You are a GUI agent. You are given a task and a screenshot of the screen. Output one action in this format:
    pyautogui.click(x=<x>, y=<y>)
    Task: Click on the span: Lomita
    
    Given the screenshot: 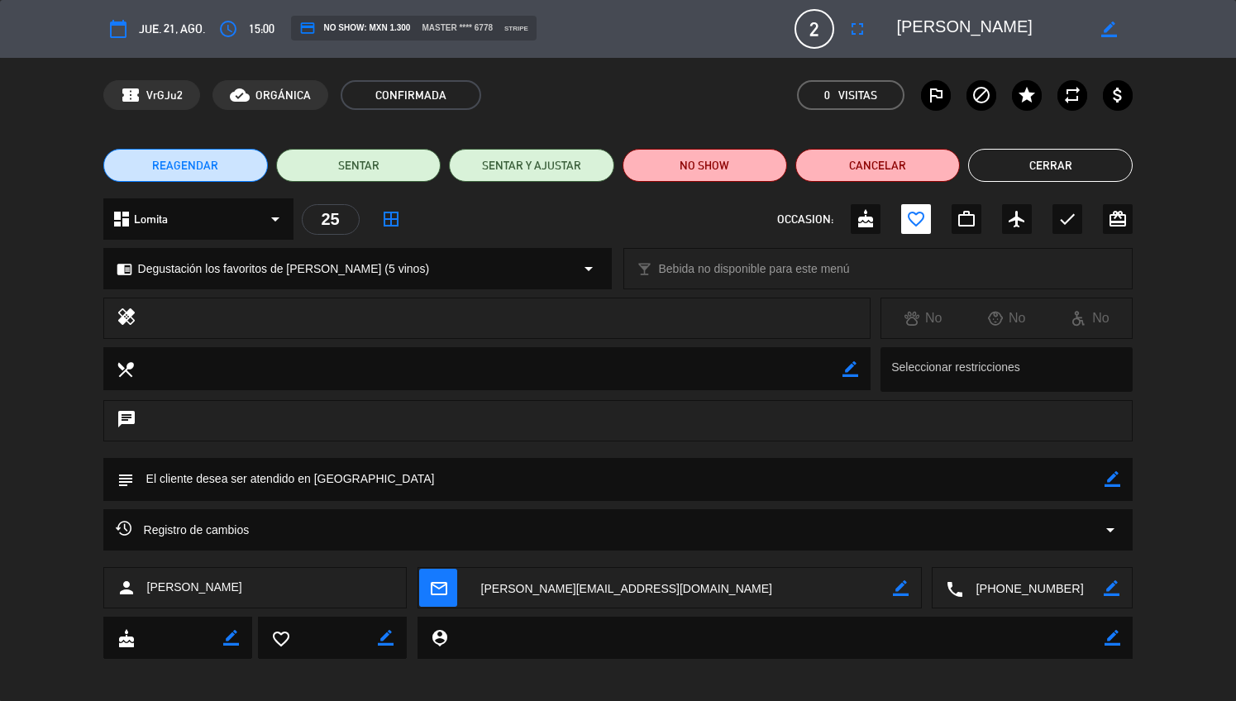 What is the action you would take?
    pyautogui.click(x=150, y=219)
    